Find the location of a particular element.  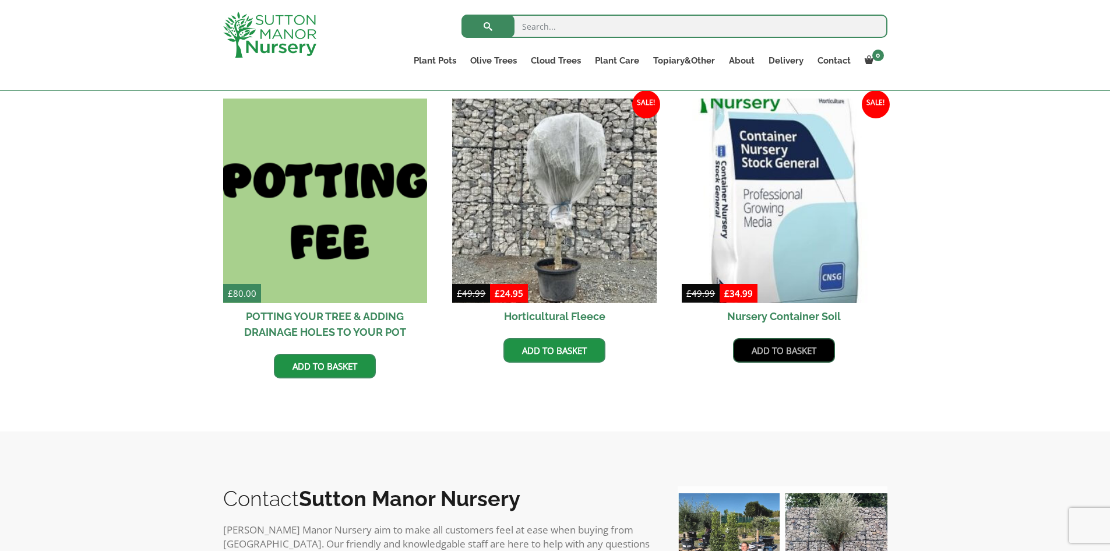

h2: Horticultural Fleece is located at coordinates (554, 316).